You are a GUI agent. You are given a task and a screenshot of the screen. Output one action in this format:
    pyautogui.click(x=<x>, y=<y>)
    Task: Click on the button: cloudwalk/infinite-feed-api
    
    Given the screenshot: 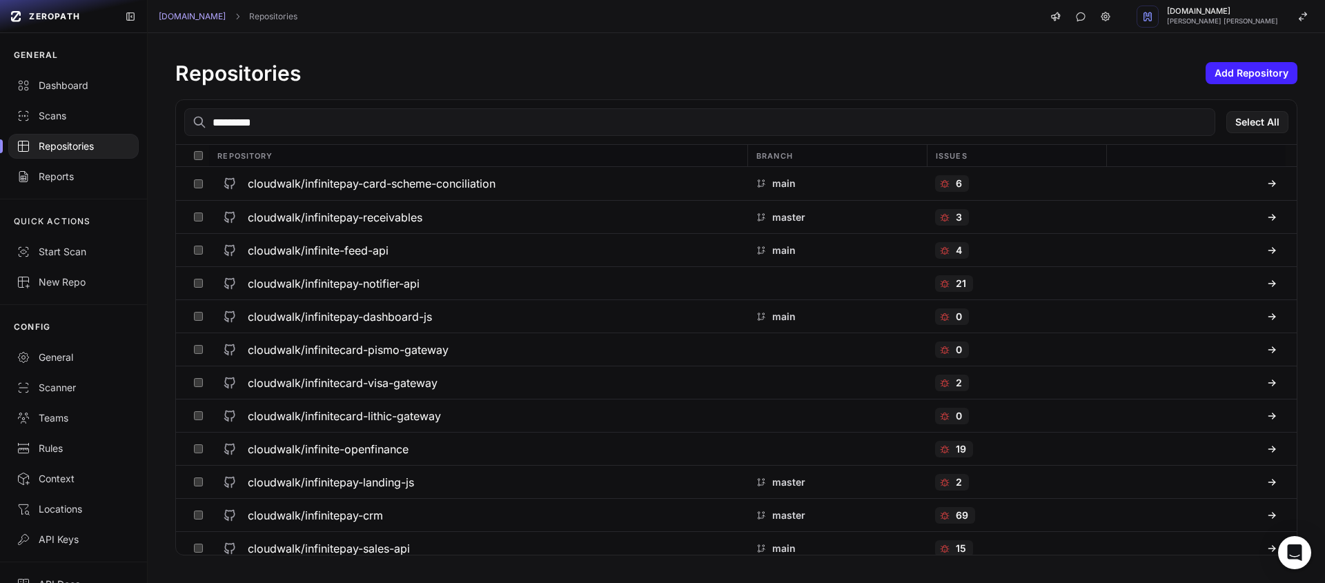 What is the action you would take?
    pyautogui.click(x=478, y=250)
    